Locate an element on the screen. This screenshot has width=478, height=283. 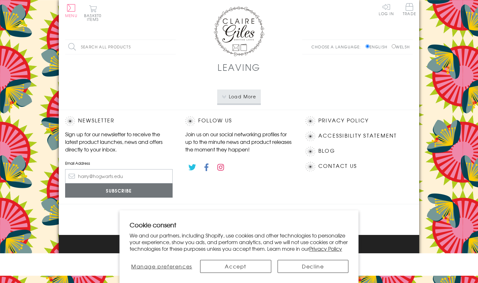
input: Search all products is located at coordinates (120, 47).